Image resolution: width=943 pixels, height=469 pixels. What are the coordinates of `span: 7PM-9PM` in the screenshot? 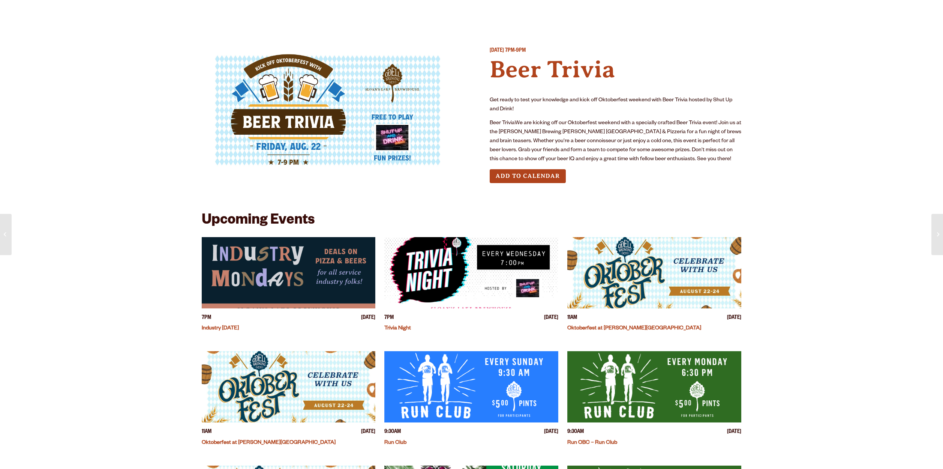 It's located at (515, 51).